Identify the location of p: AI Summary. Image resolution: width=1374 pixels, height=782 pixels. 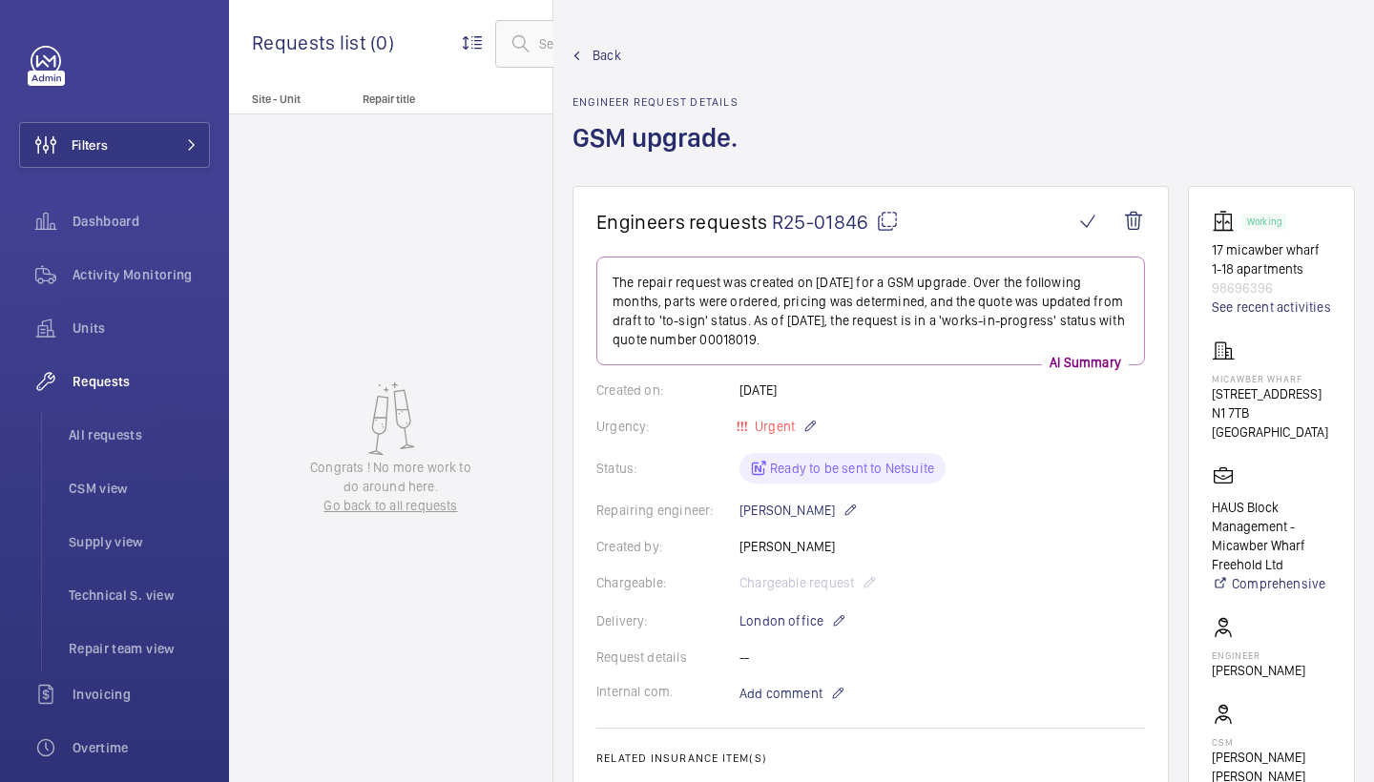
(1085, 363).